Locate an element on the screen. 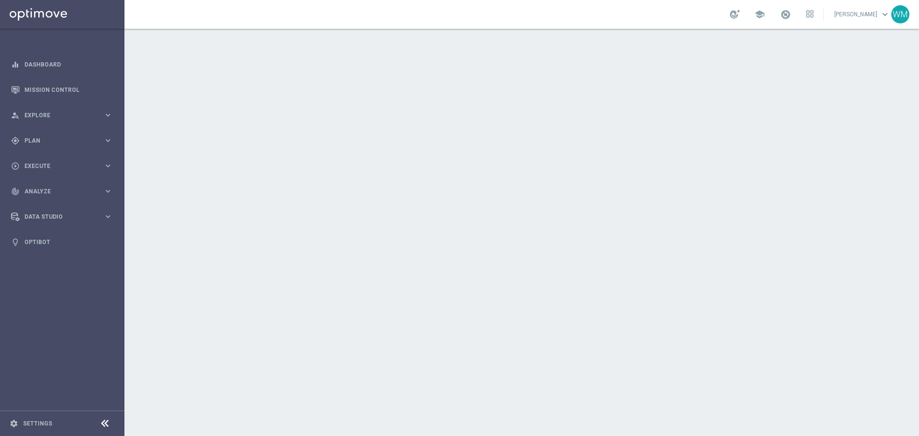 This screenshot has height=436, width=919. a: Optibot is located at coordinates (68, 242).